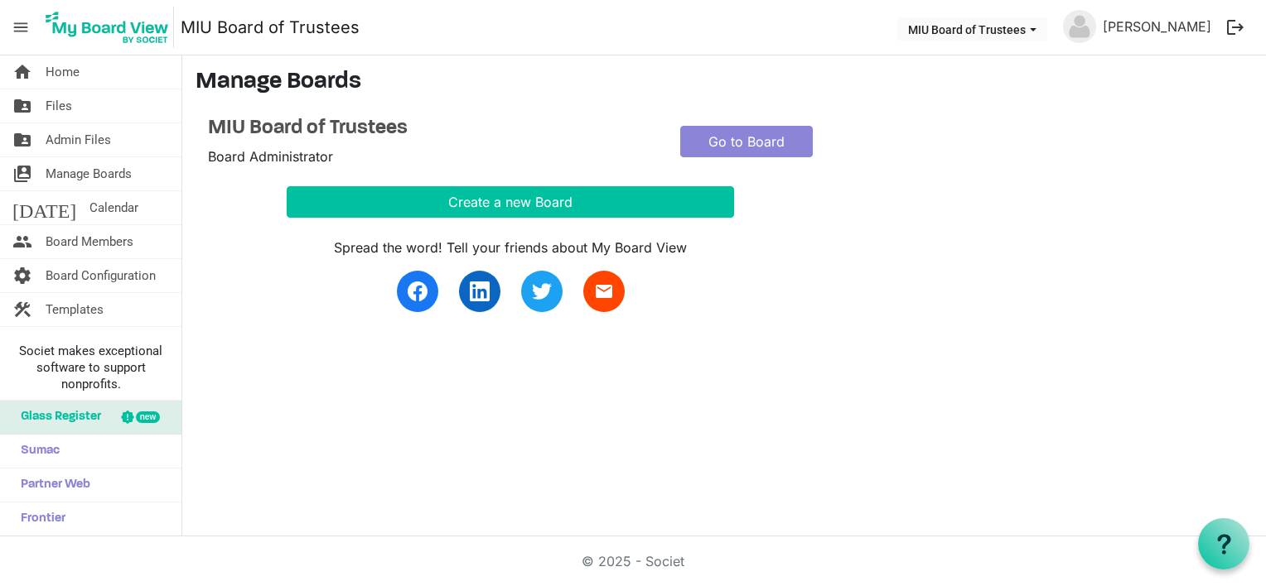  I want to click on h4: MIU Board of Trustees, so click(432, 128).